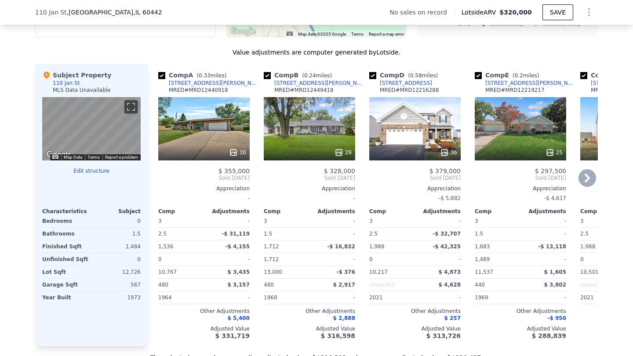 Image resolution: width=633 pixels, height=356 pixels. Describe the element at coordinates (322, 34) in the screenshot. I see `span: Map data ©2025 Google` at that location.